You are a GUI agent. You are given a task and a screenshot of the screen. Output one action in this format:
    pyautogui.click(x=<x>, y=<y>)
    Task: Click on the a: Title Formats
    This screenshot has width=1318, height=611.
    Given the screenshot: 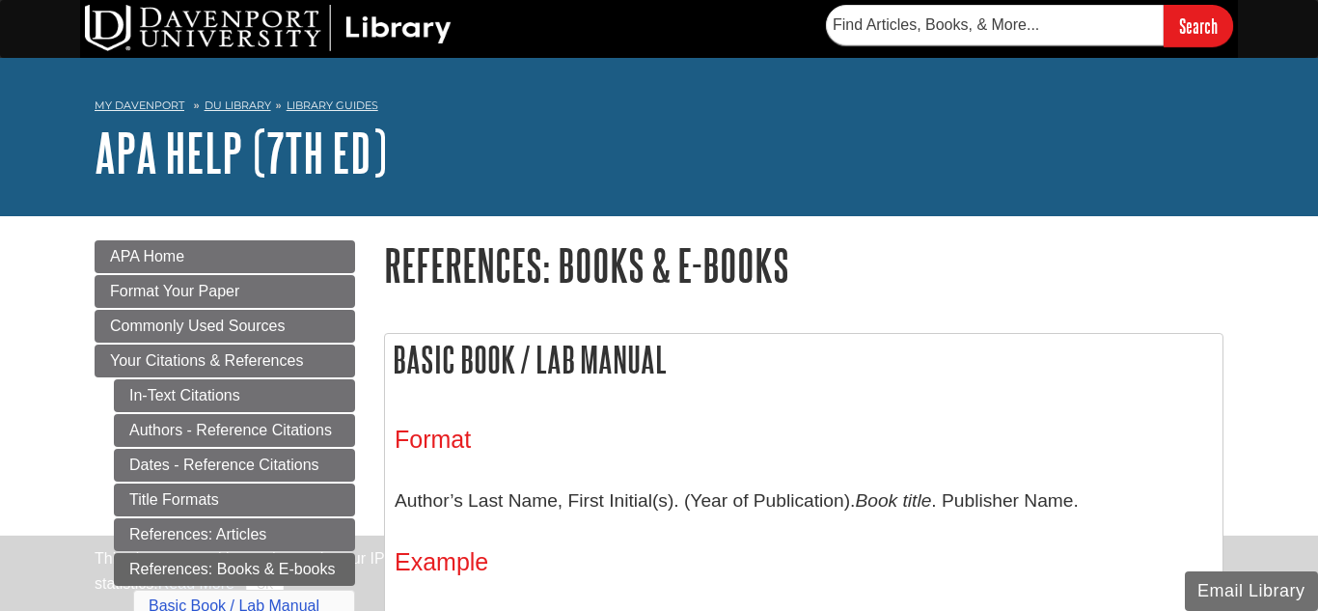 What is the action you would take?
    pyautogui.click(x=234, y=500)
    